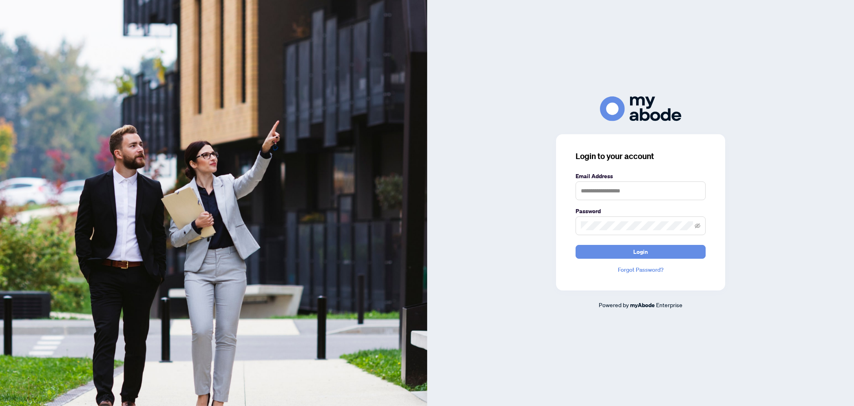 The width and height of the screenshot is (854, 406). What do you see at coordinates (641, 109) in the screenshot?
I see `img: ma-logo` at bounding box center [641, 109].